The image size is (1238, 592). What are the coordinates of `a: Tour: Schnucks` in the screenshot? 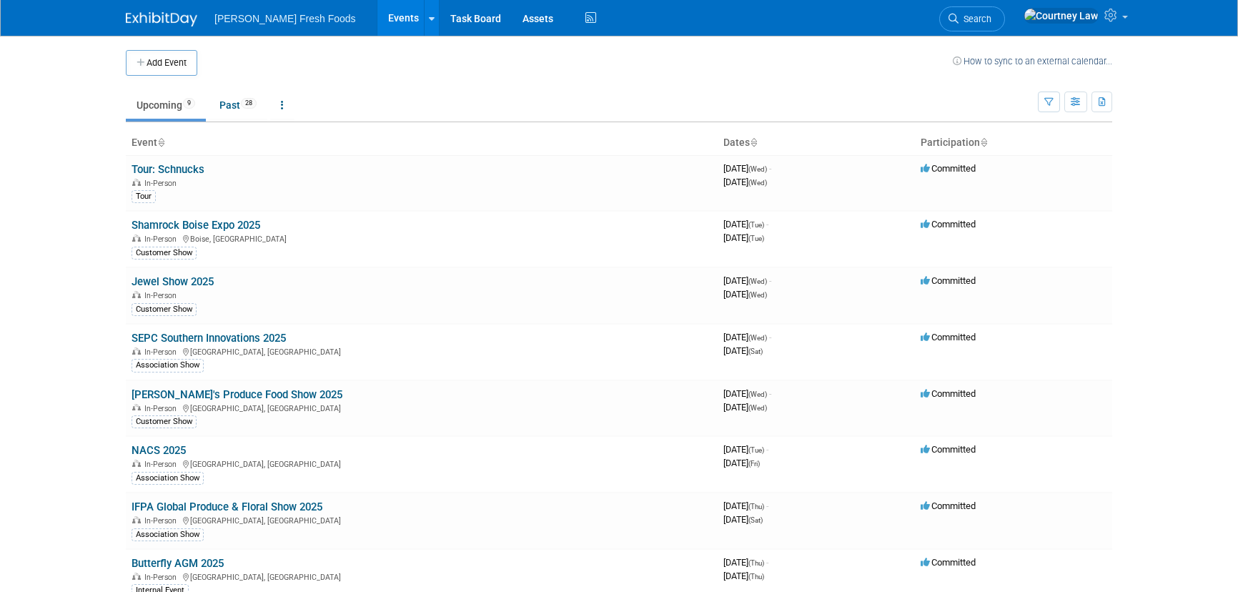 It's located at (168, 169).